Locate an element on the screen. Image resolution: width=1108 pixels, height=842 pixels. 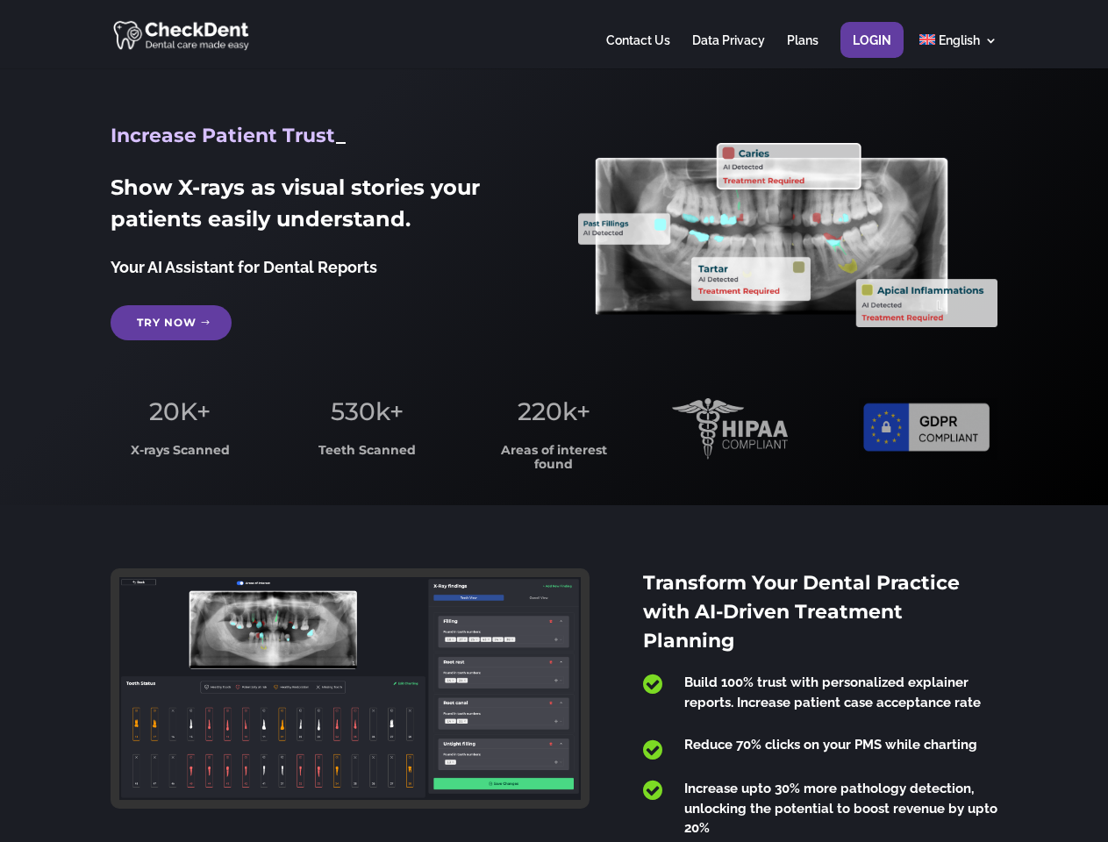
h3: Areas of interest found is located at coordinates (554, 461).